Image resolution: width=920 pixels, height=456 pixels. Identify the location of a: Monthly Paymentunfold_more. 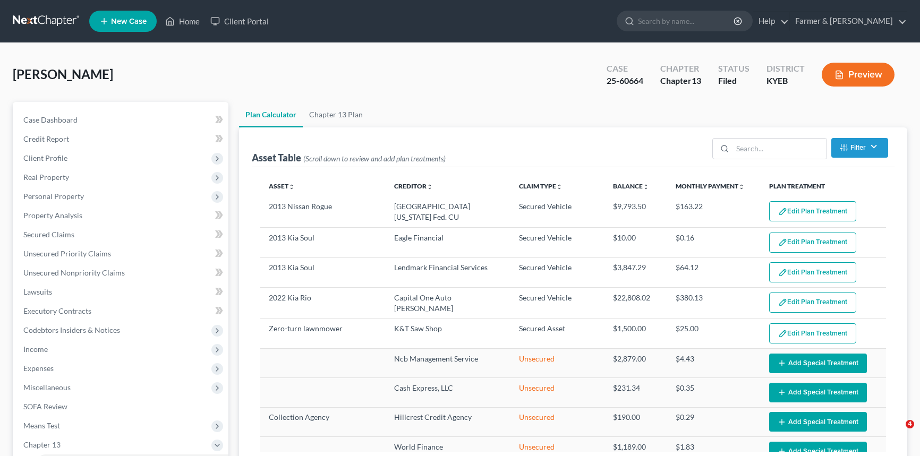
(710, 186).